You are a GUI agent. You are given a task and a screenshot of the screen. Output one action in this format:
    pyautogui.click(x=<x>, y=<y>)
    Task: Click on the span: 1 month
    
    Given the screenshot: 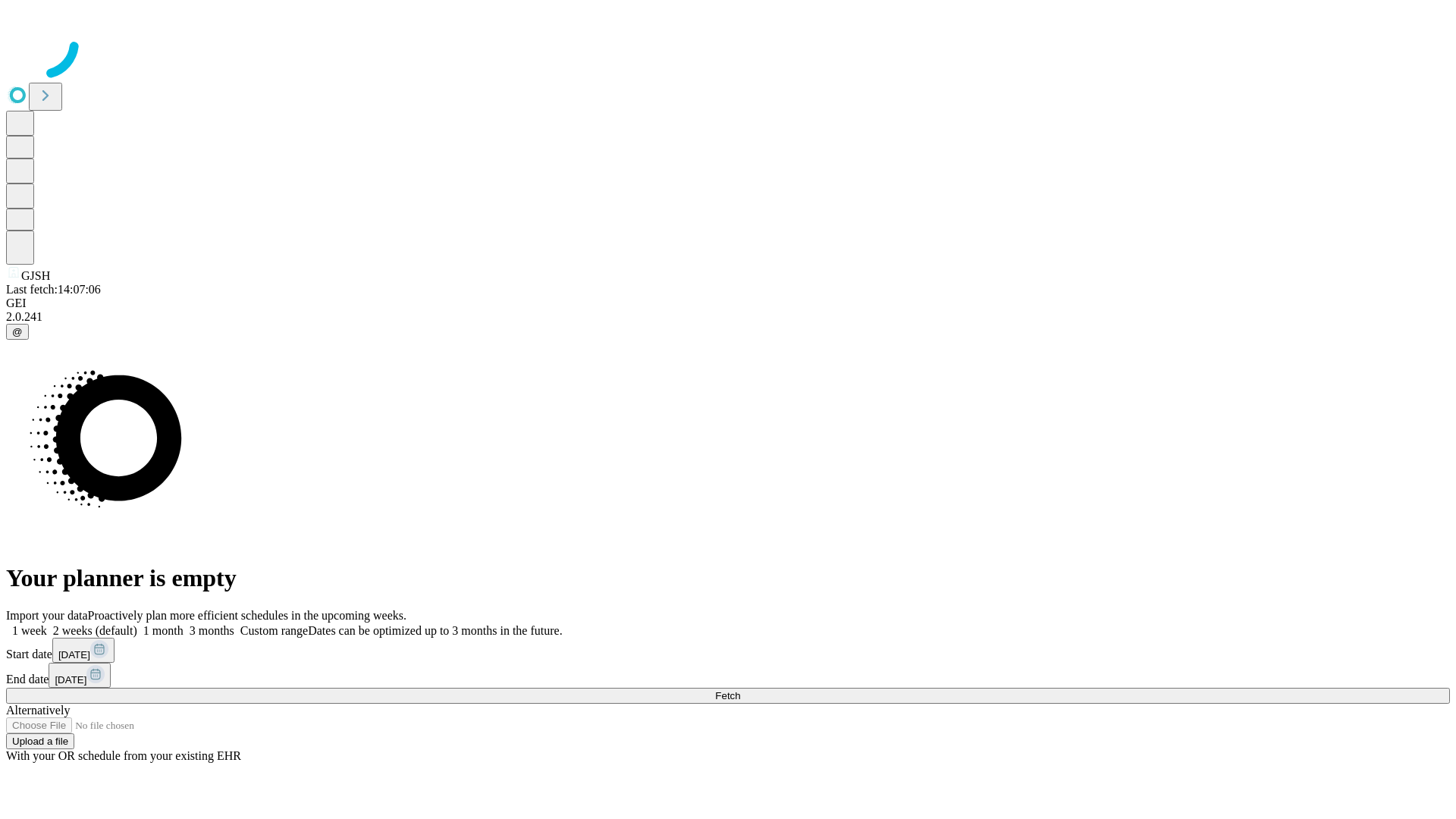 What is the action you would take?
    pyautogui.click(x=163, y=631)
    